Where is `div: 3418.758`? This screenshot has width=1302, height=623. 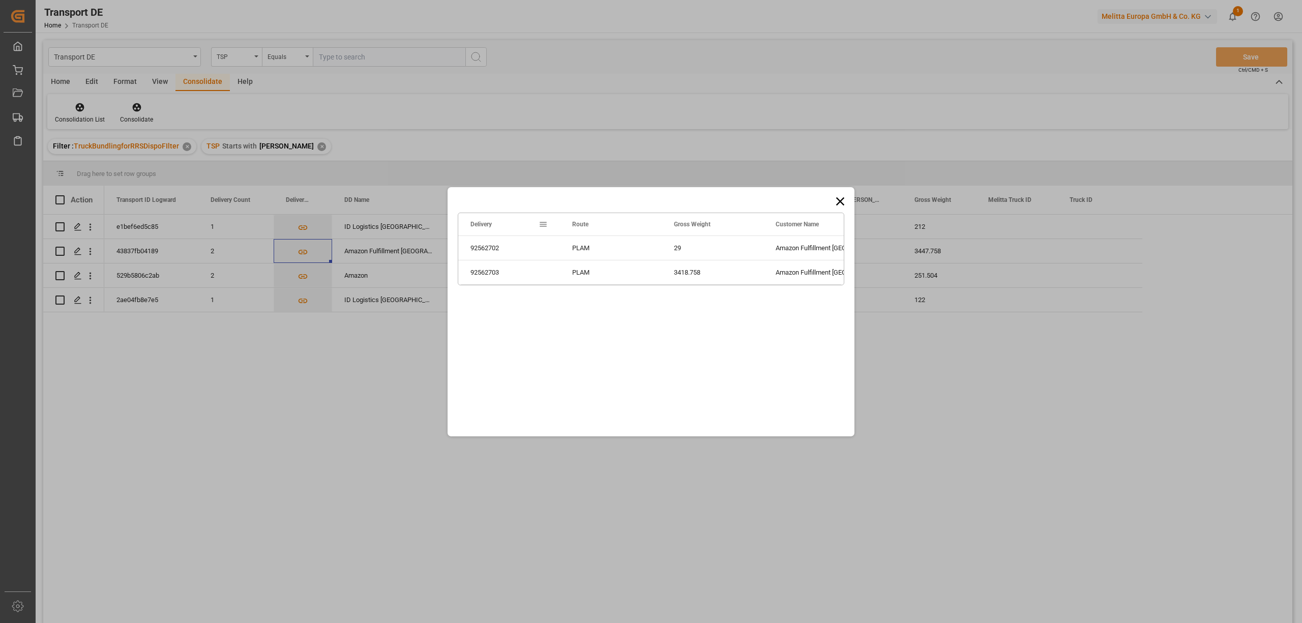
div: 3418.758 is located at coordinates (713, 272).